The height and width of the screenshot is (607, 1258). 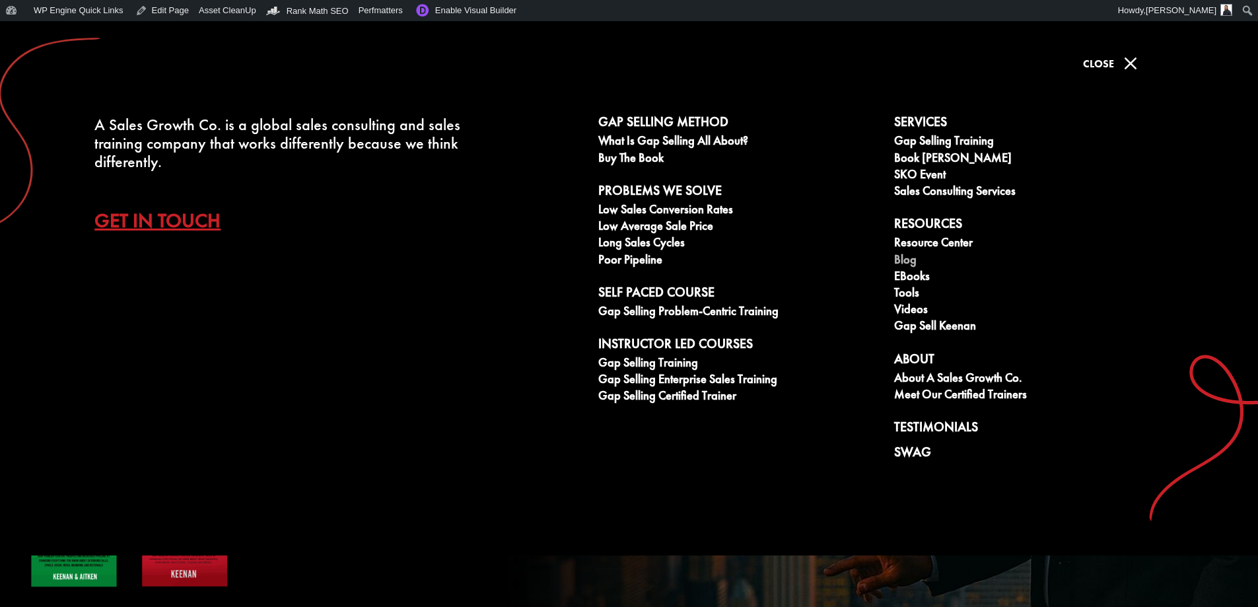 What do you see at coordinates (1035, 379) in the screenshot?
I see `a: About A Sales Growth Co.` at bounding box center [1035, 379].